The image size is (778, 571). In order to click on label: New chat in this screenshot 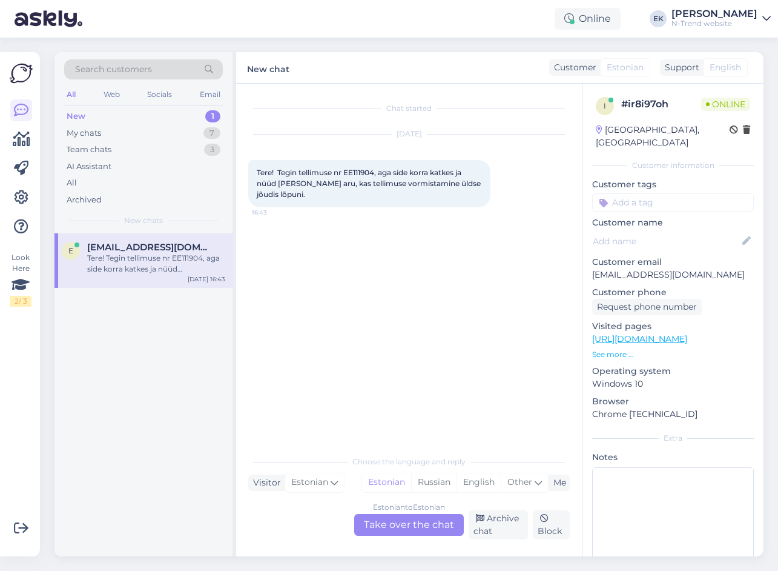, I will do `click(268, 67)`.